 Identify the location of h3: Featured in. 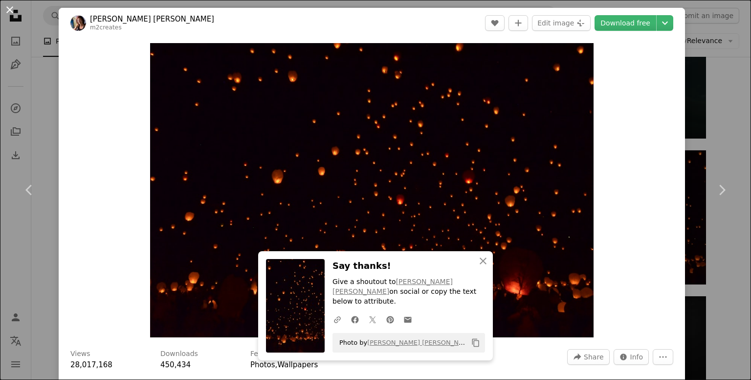
(270, 354).